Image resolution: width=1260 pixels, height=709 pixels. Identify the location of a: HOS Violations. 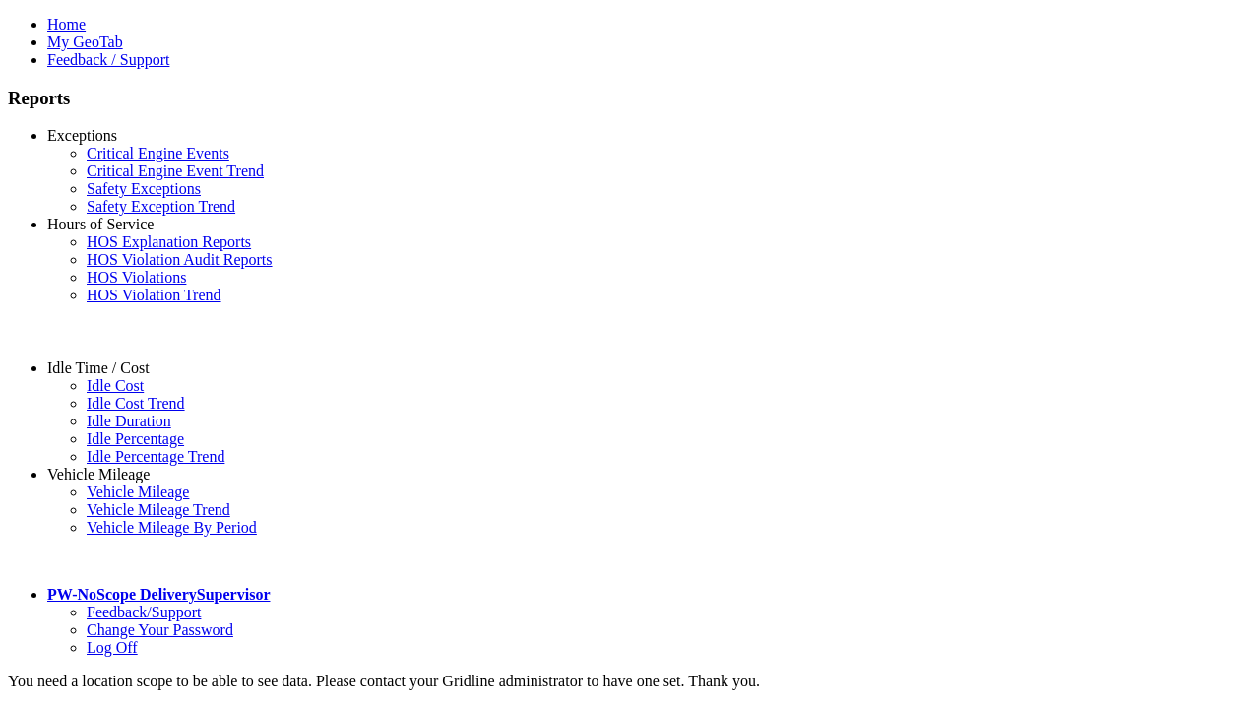
(136, 277).